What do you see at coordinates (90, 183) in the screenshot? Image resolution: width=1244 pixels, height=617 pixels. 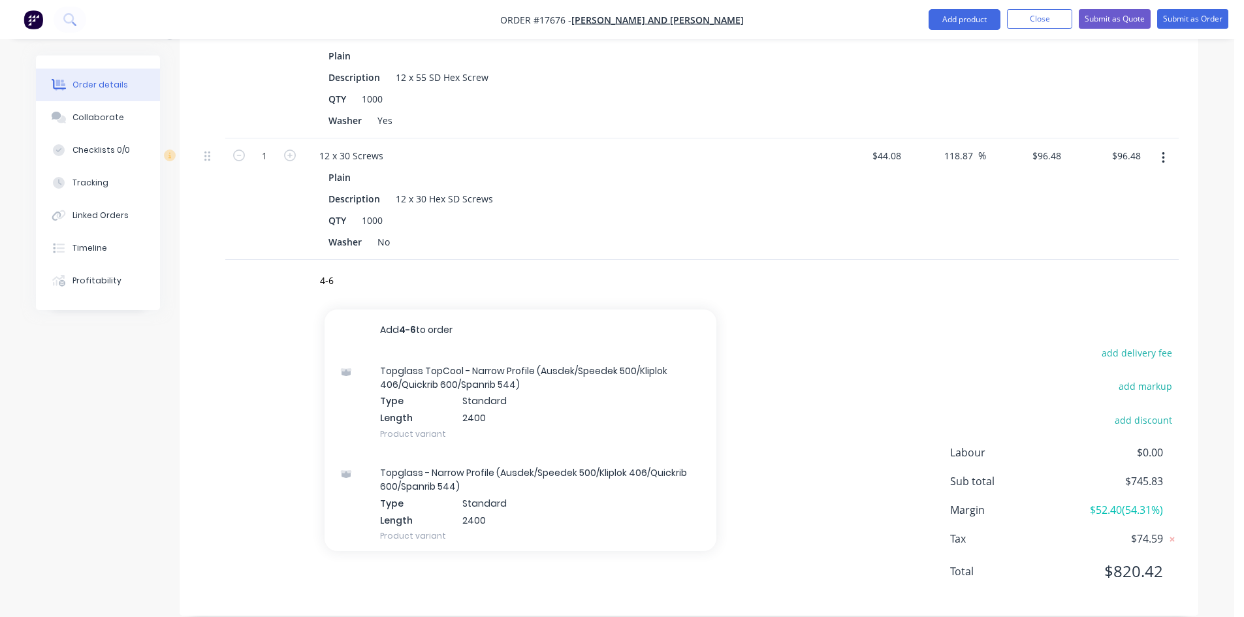 I see `div: Tracking` at bounding box center [90, 183].